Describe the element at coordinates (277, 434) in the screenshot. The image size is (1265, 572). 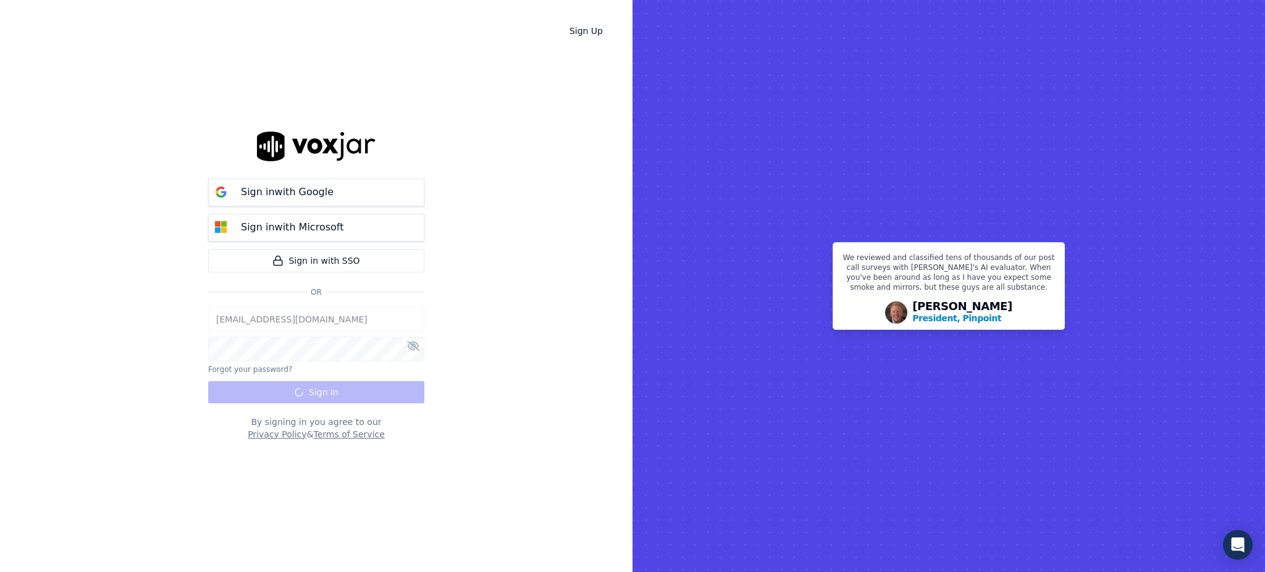
I see `button: Privacy Policy` at that location.